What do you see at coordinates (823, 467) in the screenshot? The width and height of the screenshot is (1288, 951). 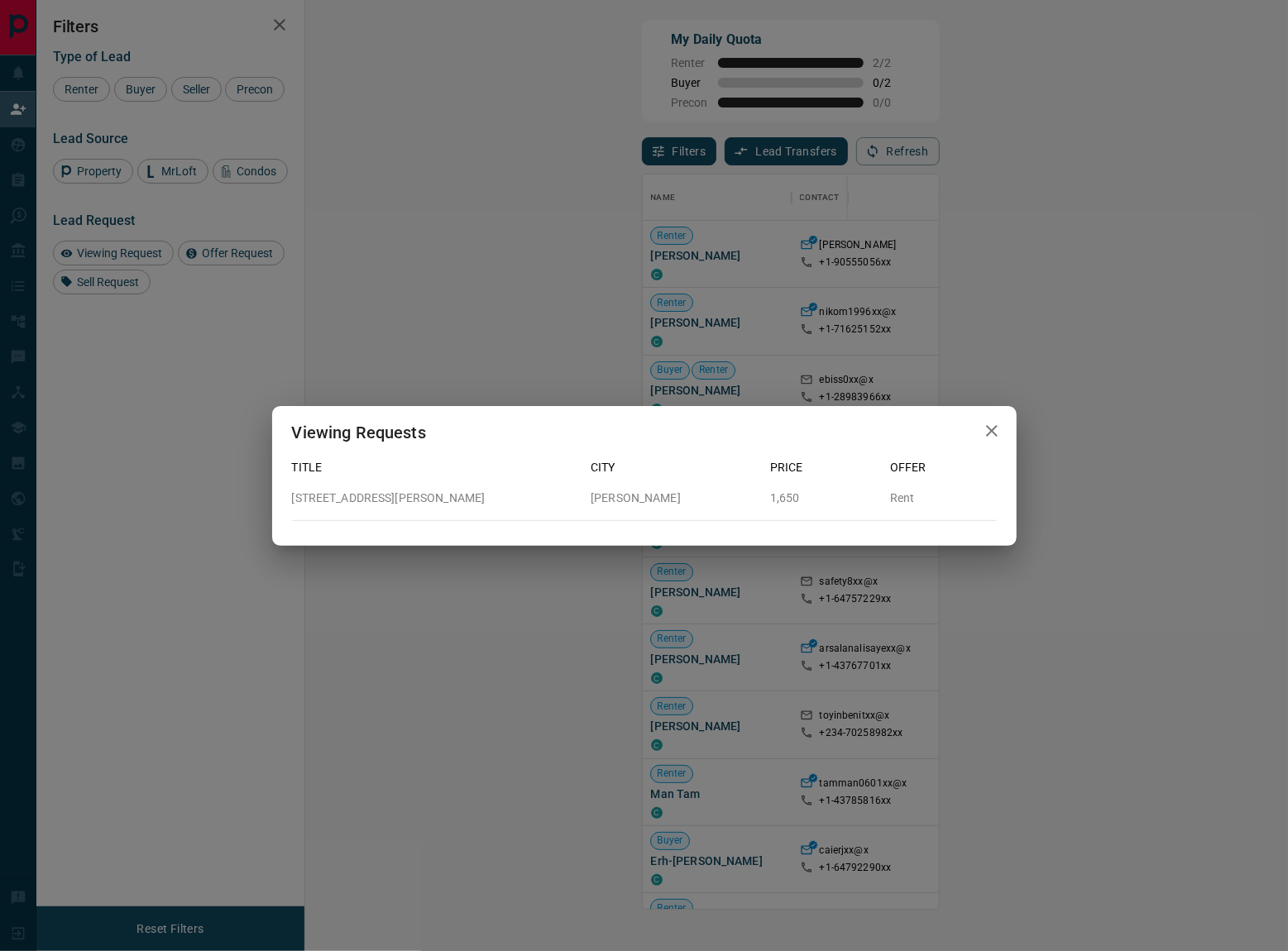 I see `p: Price` at bounding box center [823, 467].